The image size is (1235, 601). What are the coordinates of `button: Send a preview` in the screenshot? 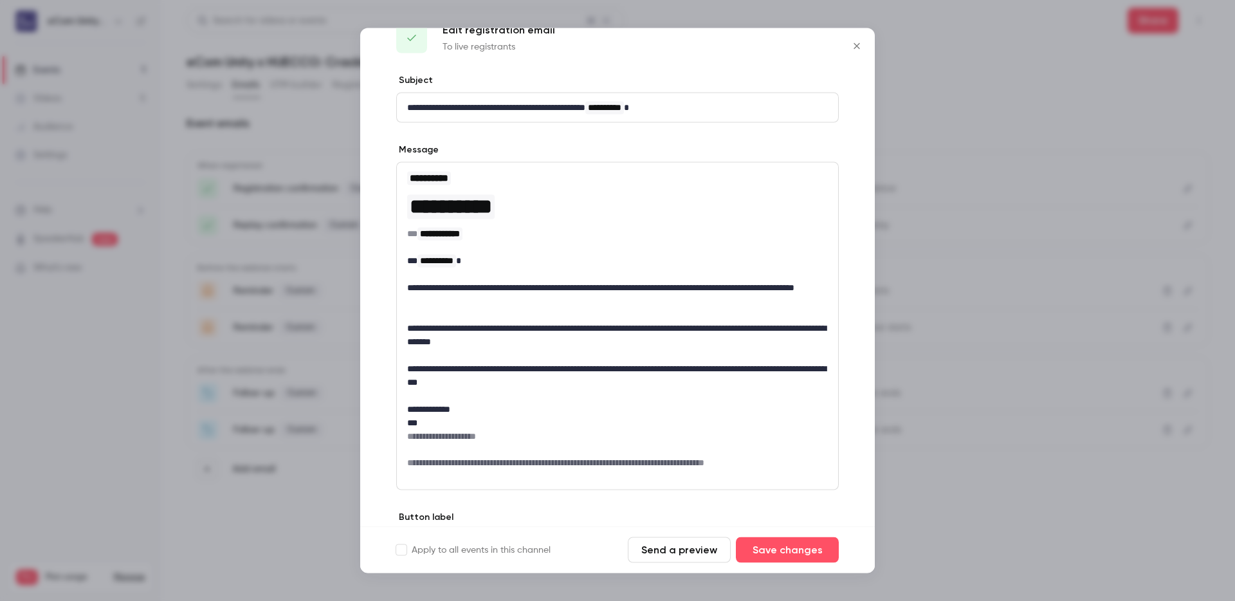 It's located at (679, 550).